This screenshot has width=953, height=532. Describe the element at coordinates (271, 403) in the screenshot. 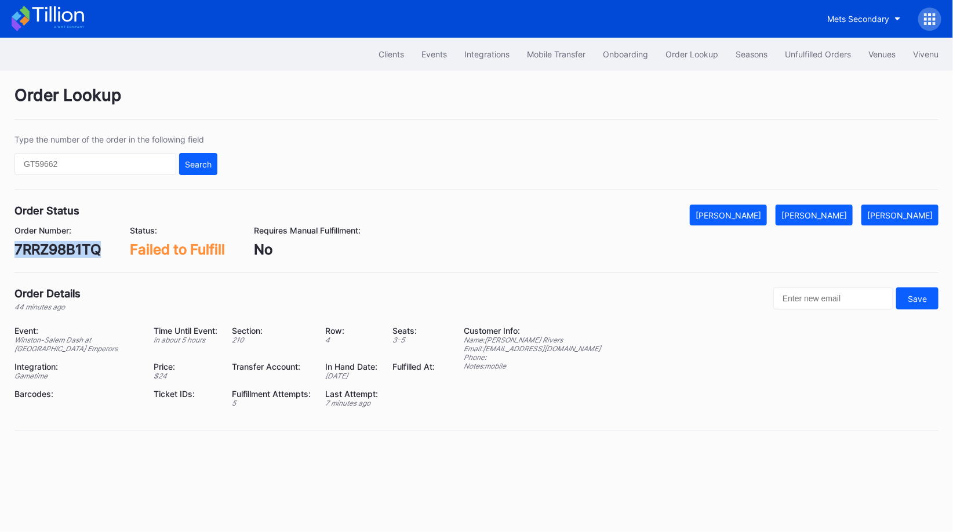

I see `div: 5` at that location.